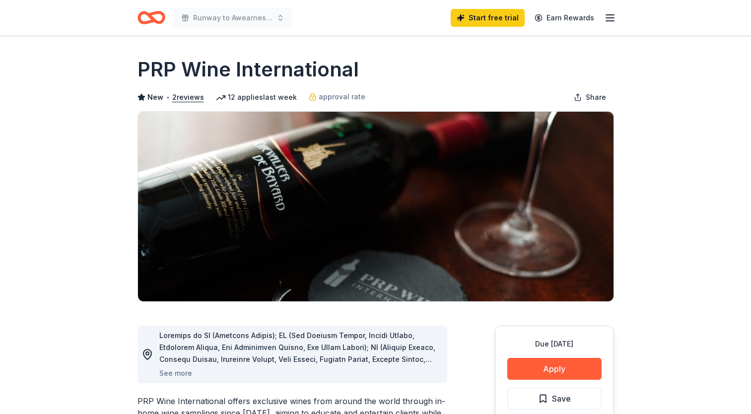 The height and width of the screenshot is (414, 751). I want to click on button: Runway to Awearness Fashion Show, so click(233, 18).